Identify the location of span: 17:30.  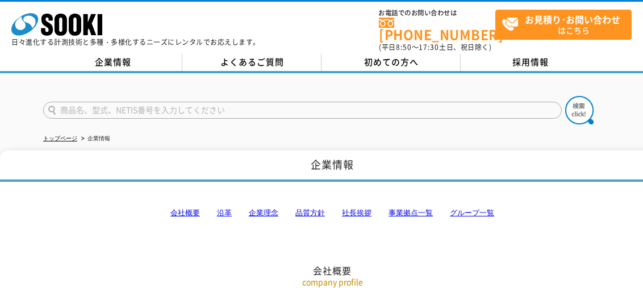
(429, 47).